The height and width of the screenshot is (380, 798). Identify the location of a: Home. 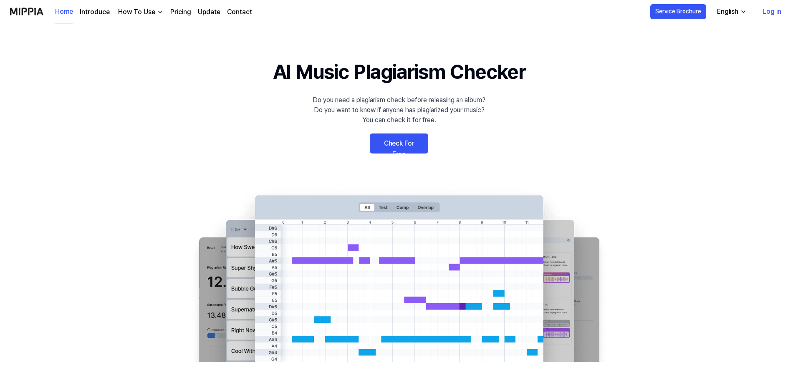
(64, 12).